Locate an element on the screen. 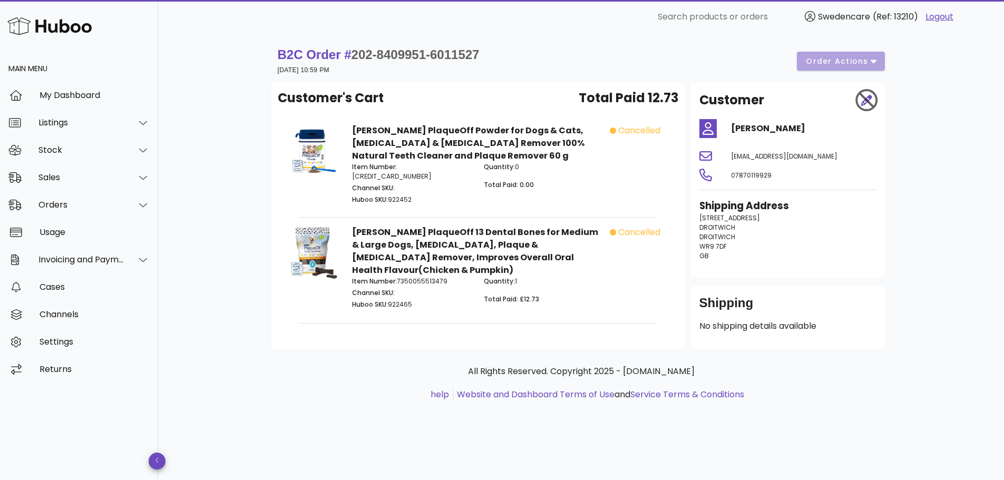  a: help is located at coordinates (440, 394).